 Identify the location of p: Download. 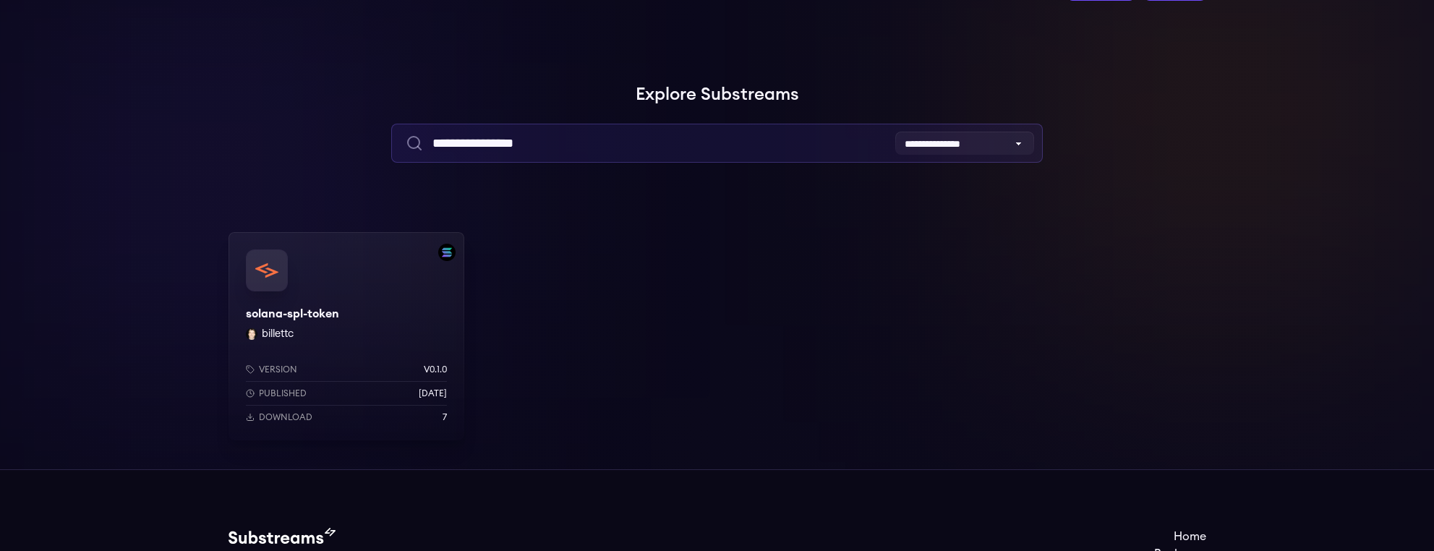
(286, 417).